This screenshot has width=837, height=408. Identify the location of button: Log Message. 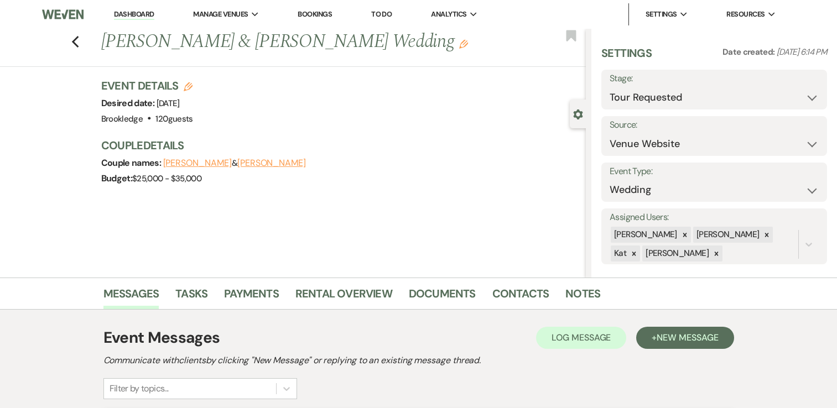
(581, 338).